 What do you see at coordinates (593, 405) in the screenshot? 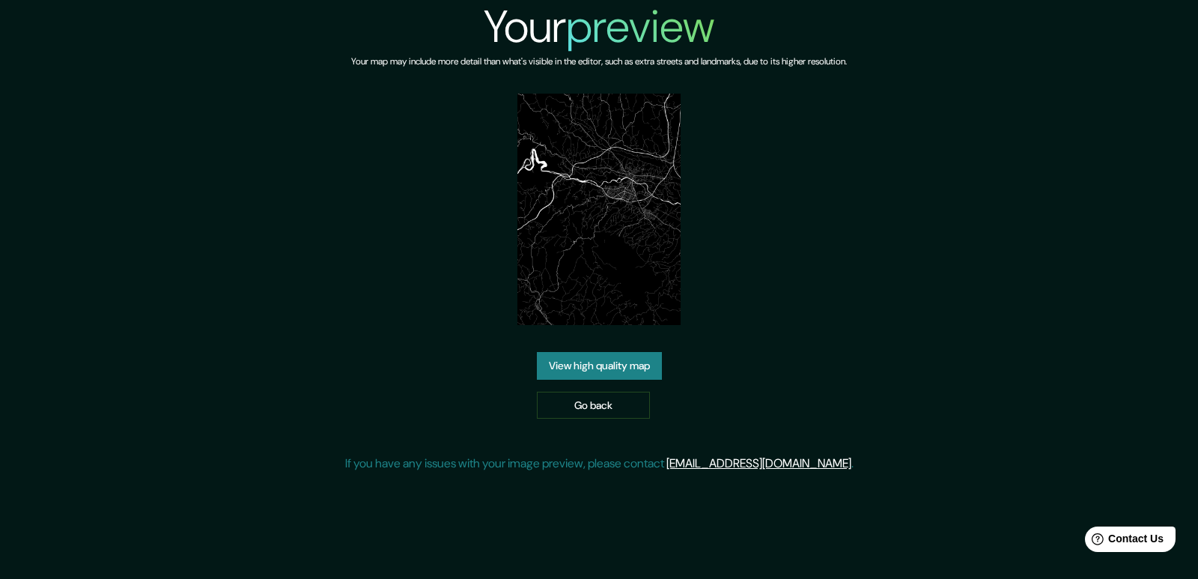
I see `a: Go back` at bounding box center [593, 405].